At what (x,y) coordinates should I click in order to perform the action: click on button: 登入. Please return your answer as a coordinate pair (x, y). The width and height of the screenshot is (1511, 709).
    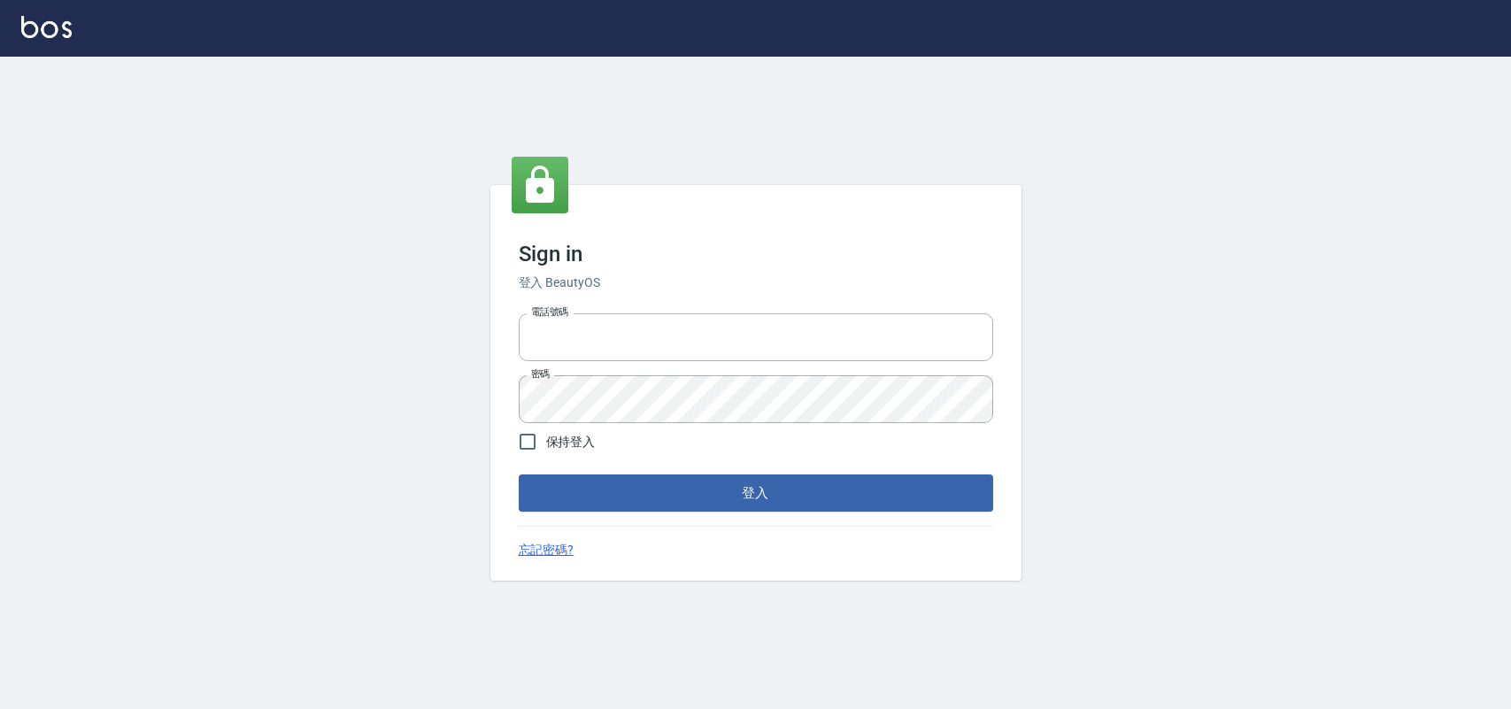
    Looking at the image, I should click on (756, 493).